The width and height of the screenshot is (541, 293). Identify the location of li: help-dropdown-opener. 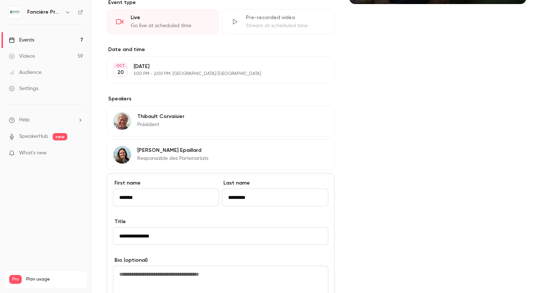
(46, 120).